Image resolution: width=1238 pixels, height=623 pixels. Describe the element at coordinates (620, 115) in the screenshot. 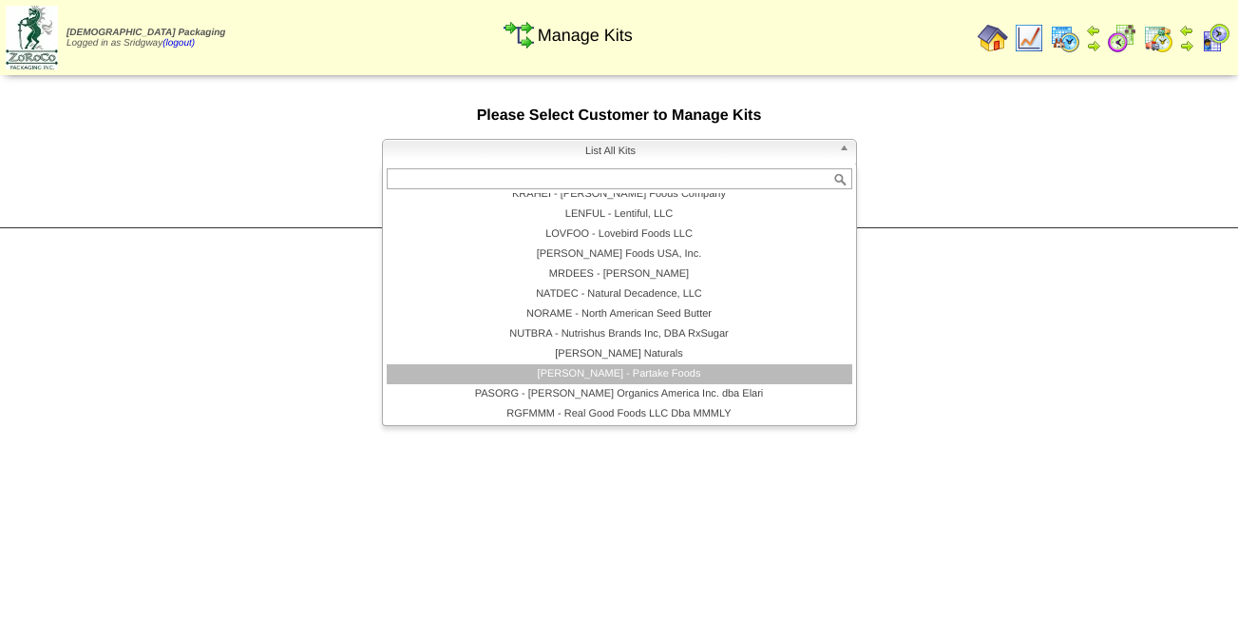

I see `span: Please Select Customer to Manage Kits` at that location.